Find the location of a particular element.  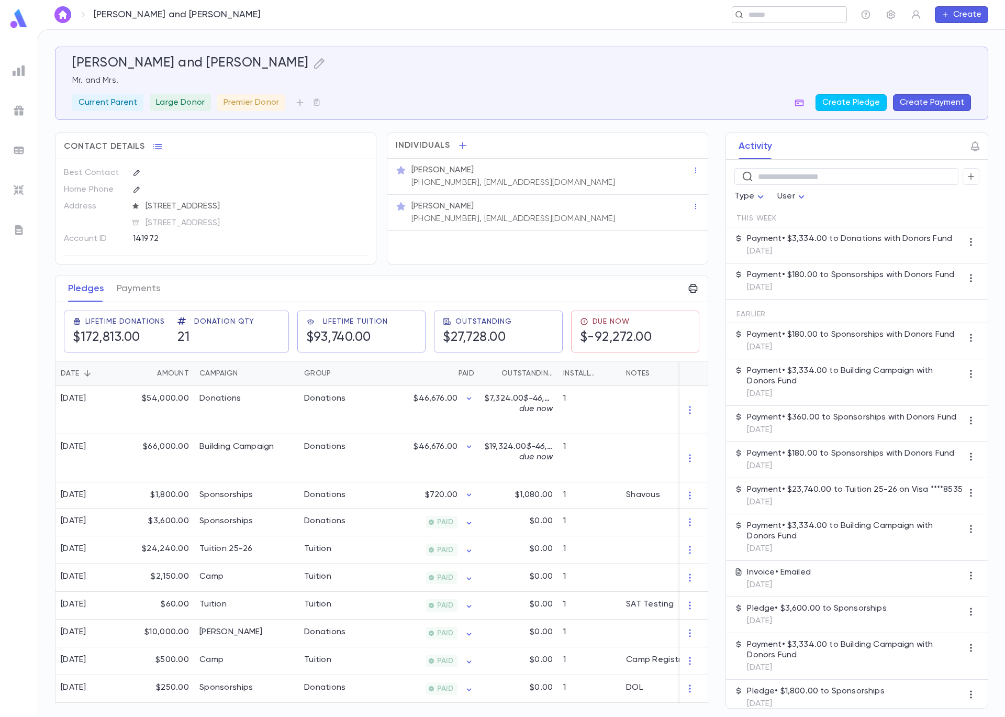

img: campaigns_grey.99e729a5f7ee94e3726e6486bddda8f1.svg is located at coordinates (19, 110).